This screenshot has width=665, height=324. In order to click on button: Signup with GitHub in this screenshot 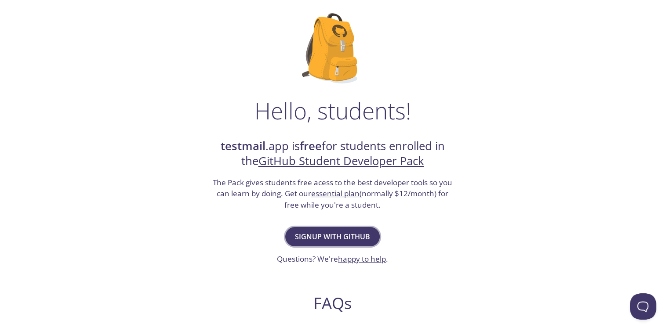, I will do `click(332, 237)`.